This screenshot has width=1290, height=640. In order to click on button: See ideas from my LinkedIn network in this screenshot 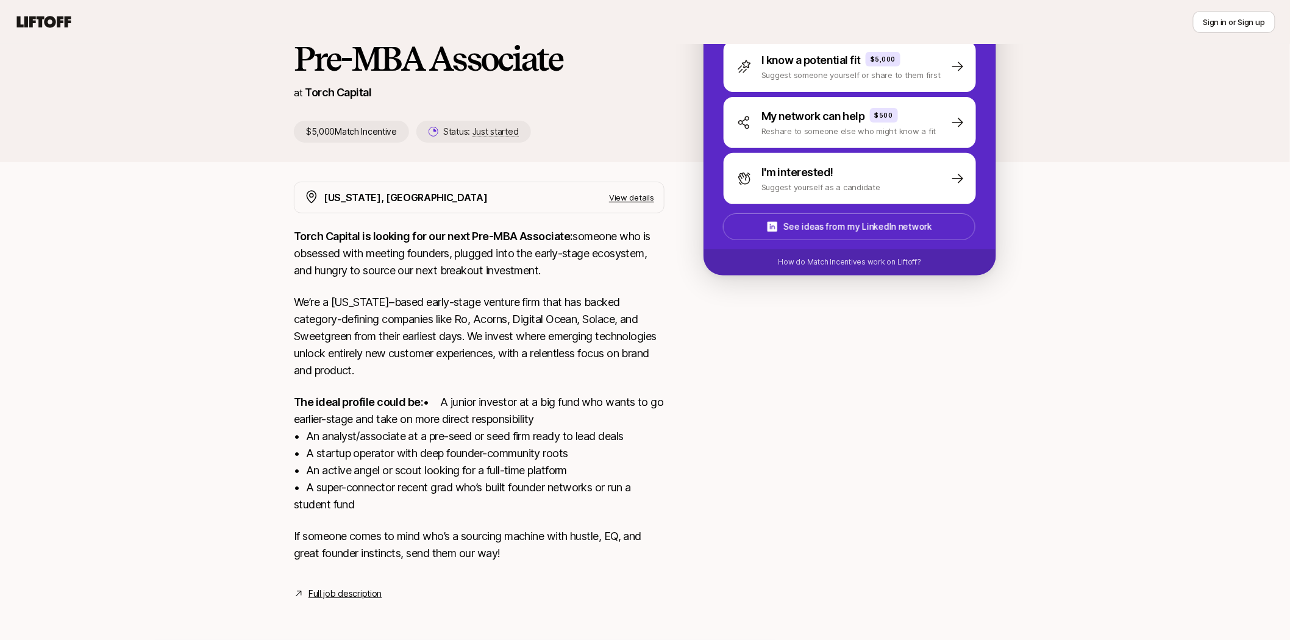, I will do `click(849, 227)`.